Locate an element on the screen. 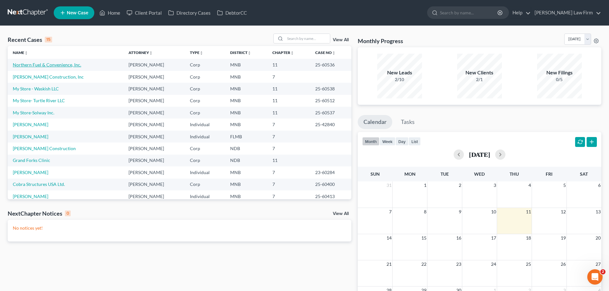 Image resolution: width=609 pixels, height=291 pixels. td: 25-60400 is located at coordinates (330, 184).